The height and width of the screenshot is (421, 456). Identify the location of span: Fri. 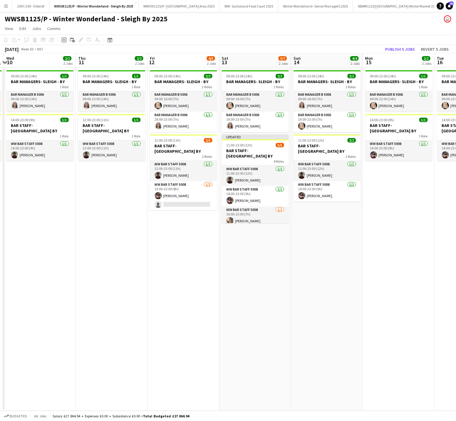
(152, 58).